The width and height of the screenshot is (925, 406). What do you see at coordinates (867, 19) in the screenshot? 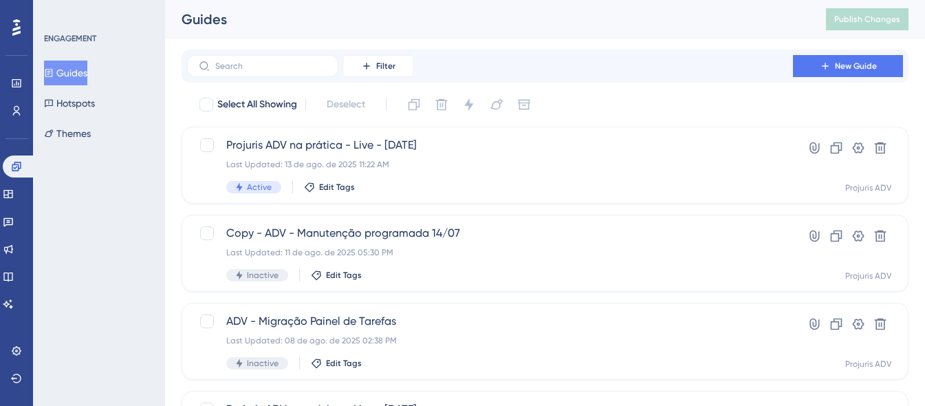
I see `button: Publish Changes` at bounding box center [867, 19].